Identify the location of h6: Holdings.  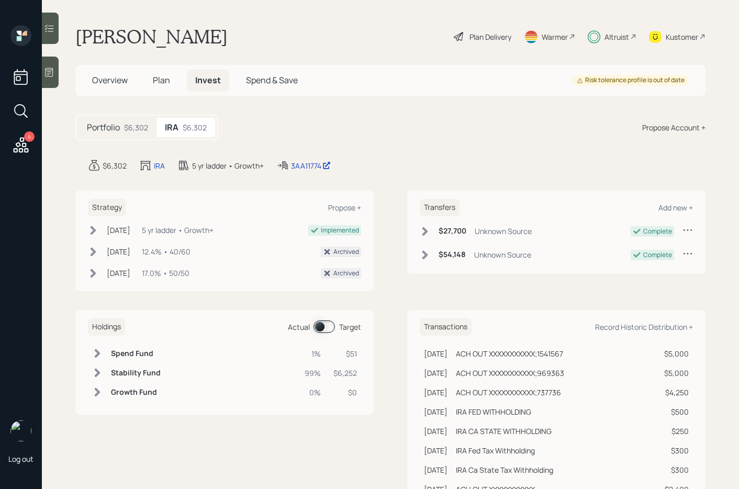
(106, 326).